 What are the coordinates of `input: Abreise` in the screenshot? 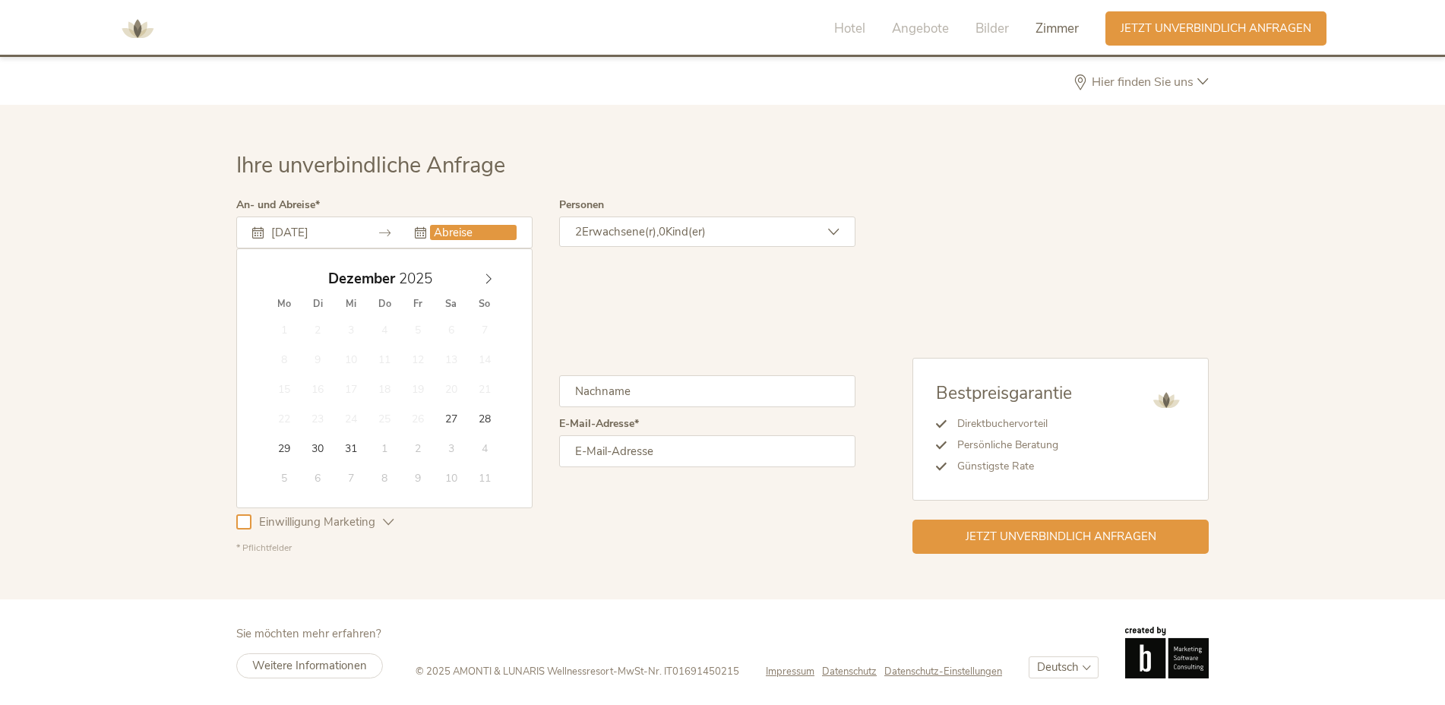 It's located at (473, 232).